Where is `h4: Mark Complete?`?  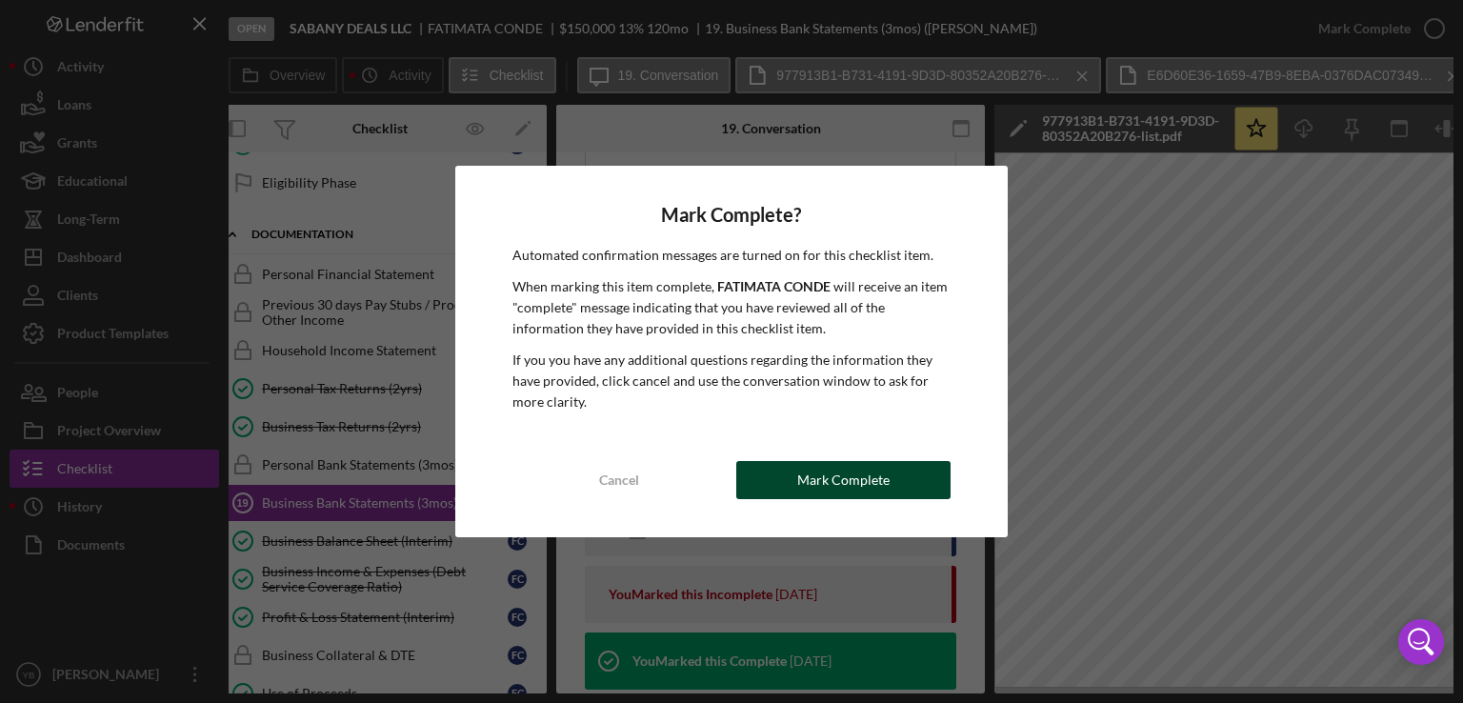 h4: Mark Complete? is located at coordinates (731, 214).